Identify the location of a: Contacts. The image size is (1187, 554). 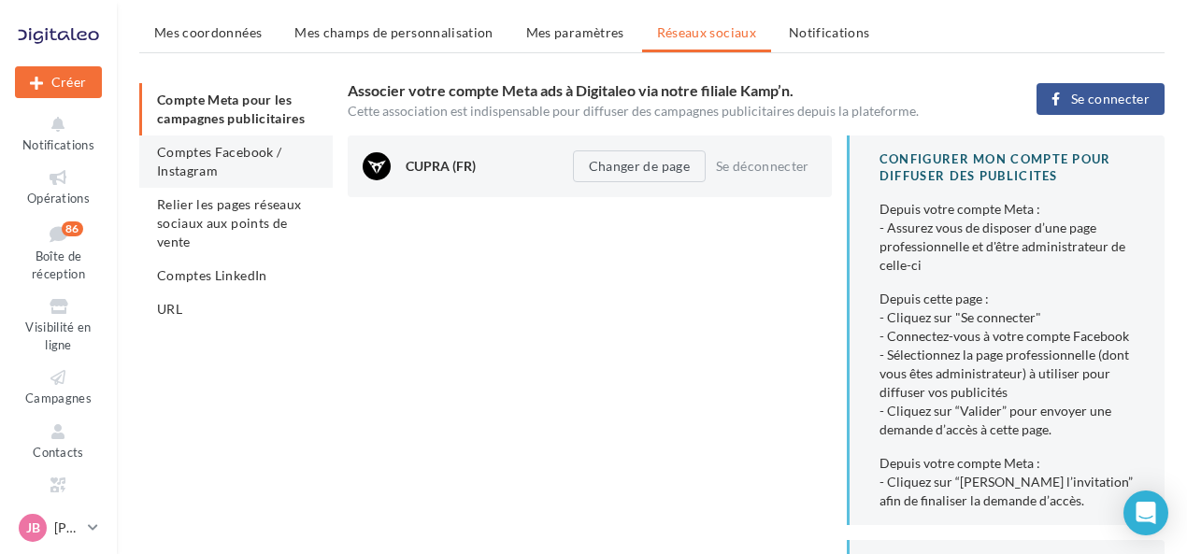
(58, 440).